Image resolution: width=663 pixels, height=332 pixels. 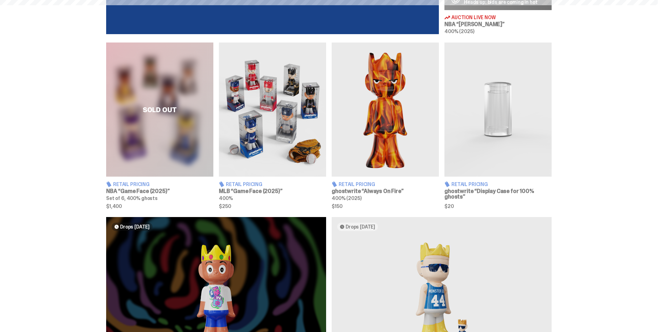 What do you see at coordinates (272, 191) in the screenshot?
I see `h3: MLB “Game Face (2025)”` at bounding box center [272, 191].